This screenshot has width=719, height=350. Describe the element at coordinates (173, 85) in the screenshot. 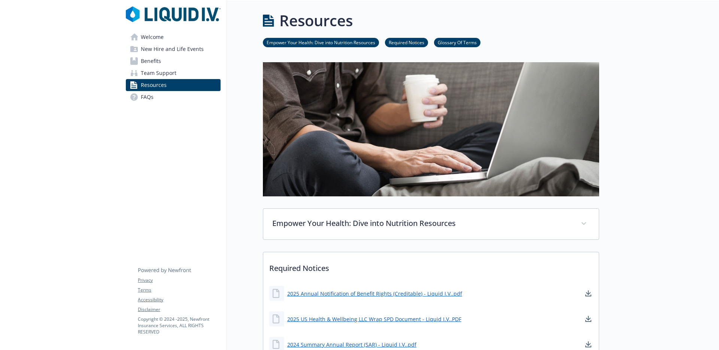

I see `a: Resources` at that location.